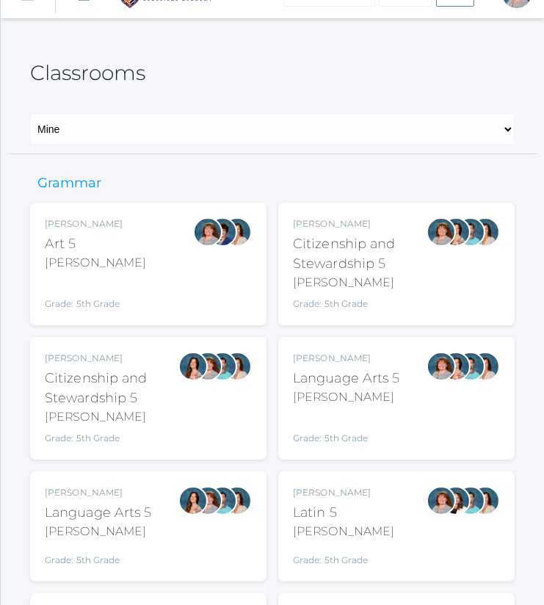 Image resolution: width=544 pixels, height=605 pixels. Describe the element at coordinates (223, 232) in the screenshot. I see `div: Carolyn Sugimoto` at that location.